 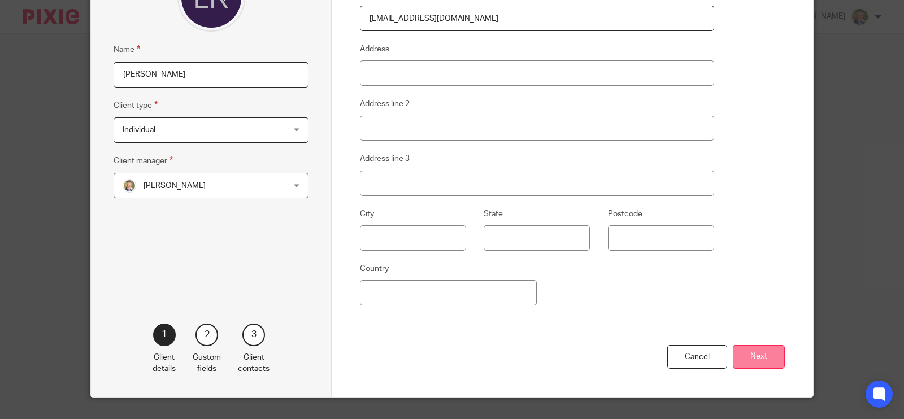 I want to click on label: Country, so click(x=374, y=269).